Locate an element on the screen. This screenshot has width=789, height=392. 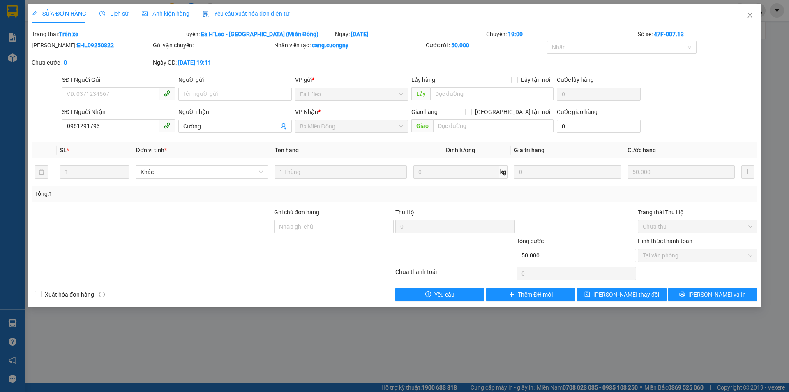
span: Tên hàng is located at coordinates (286, 150).